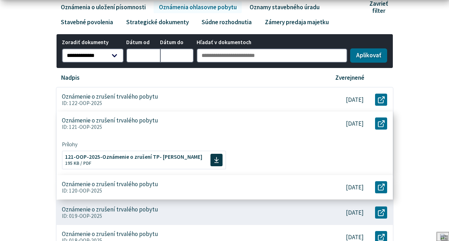  Describe the element at coordinates (70, 78) in the screenshot. I see `p: Nadpis` at that location.